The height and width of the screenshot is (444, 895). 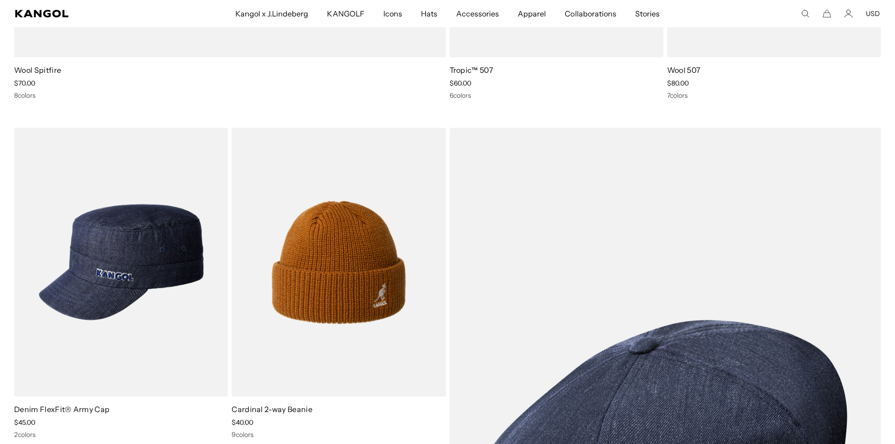 What do you see at coordinates (460, 83) in the screenshot?
I see `span: $60.00` at bounding box center [460, 83].